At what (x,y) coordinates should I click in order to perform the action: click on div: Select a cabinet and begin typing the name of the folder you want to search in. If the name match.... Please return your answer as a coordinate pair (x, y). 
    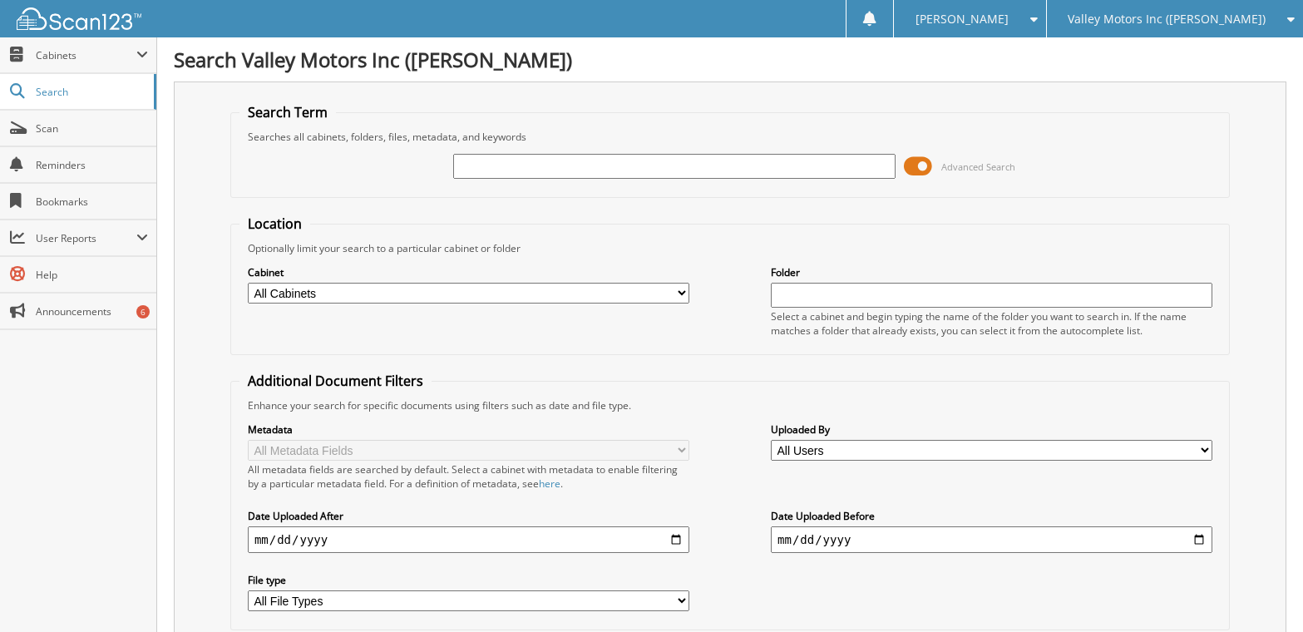
    Looking at the image, I should click on (991, 323).